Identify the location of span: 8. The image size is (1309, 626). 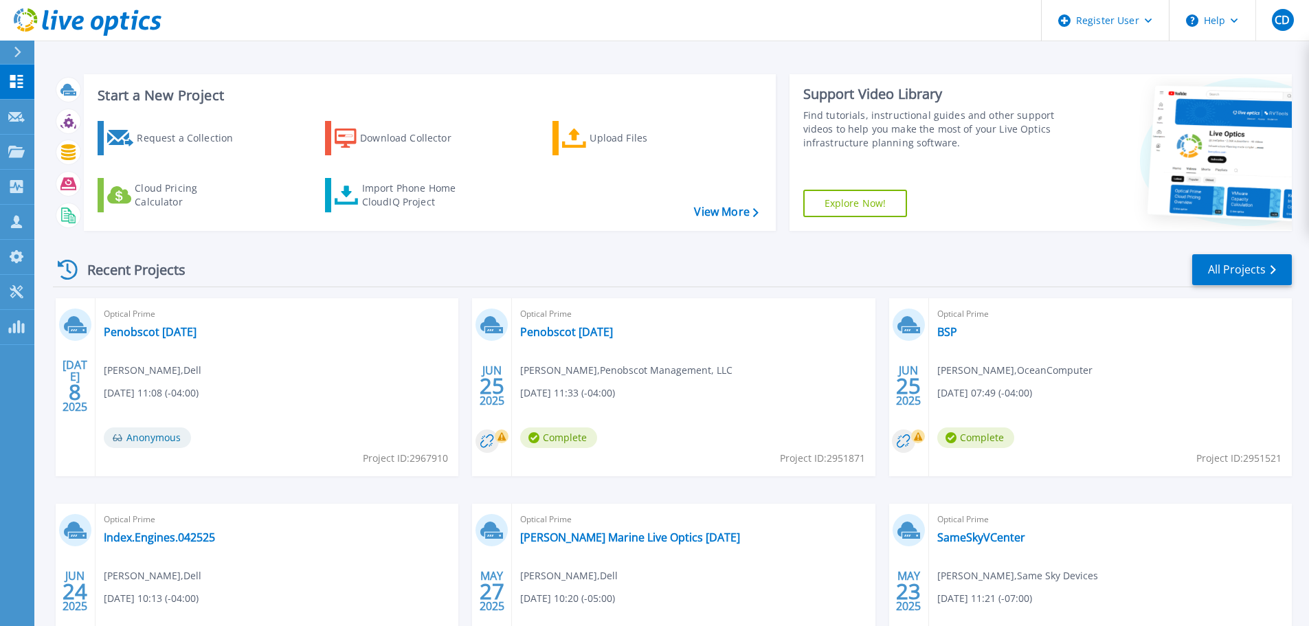
(75, 392).